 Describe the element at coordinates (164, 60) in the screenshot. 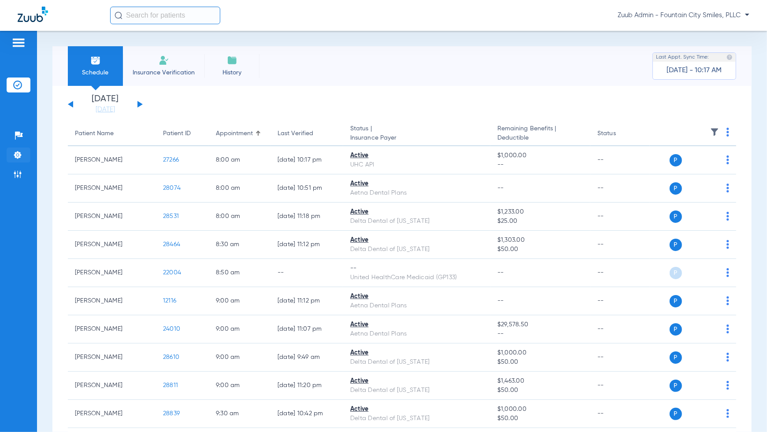

I see `img: Manual Insurance Verification` at that location.